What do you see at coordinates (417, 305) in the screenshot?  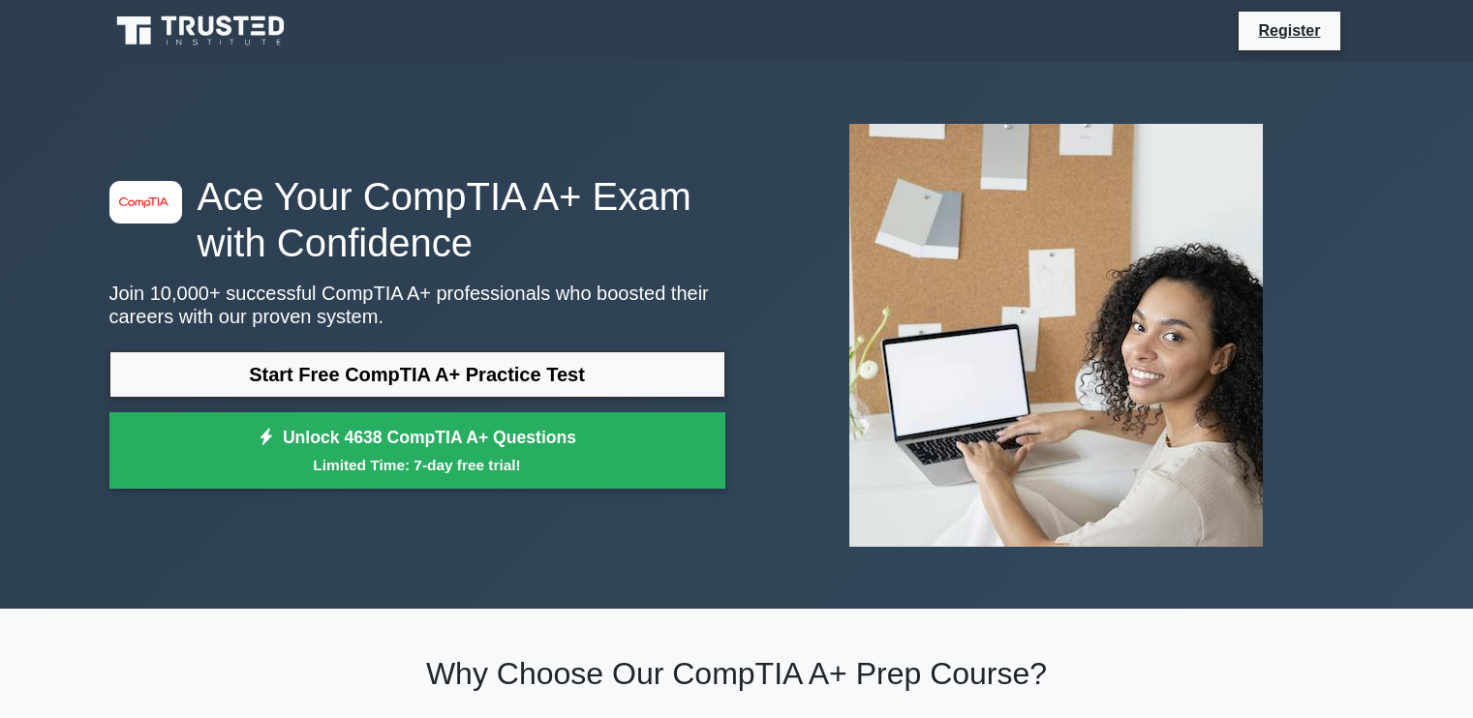 I see `p: Join 10,000+ successful CompTIA A+ professionals who boosted their careers with our proven system.` at bounding box center [417, 305].